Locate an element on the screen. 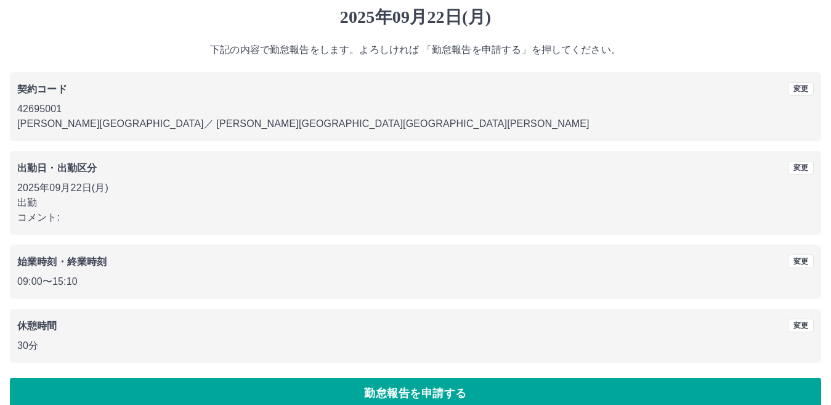 The height and width of the screenshot is (405, 831). p: 出勤 is located at coordinates (415, 203).